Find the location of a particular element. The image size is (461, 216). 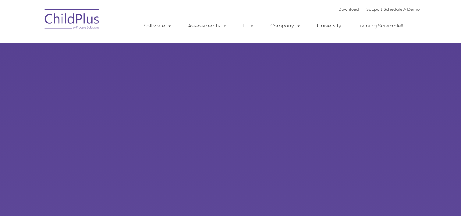

a: IT is located at coordinates (249, 26).